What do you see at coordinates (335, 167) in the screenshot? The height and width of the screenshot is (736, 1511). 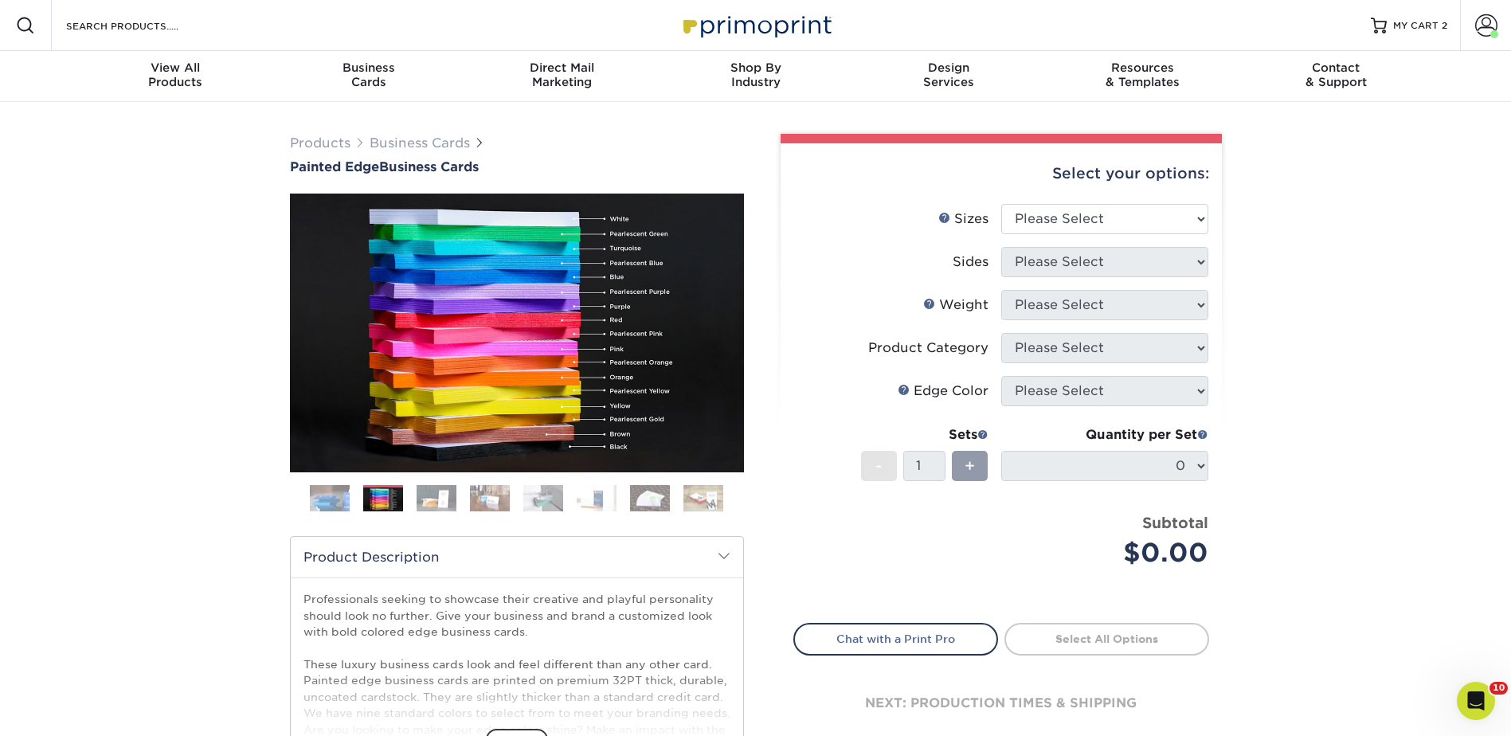 I see `span: Painted Edge` at bounding box center [335, 167].